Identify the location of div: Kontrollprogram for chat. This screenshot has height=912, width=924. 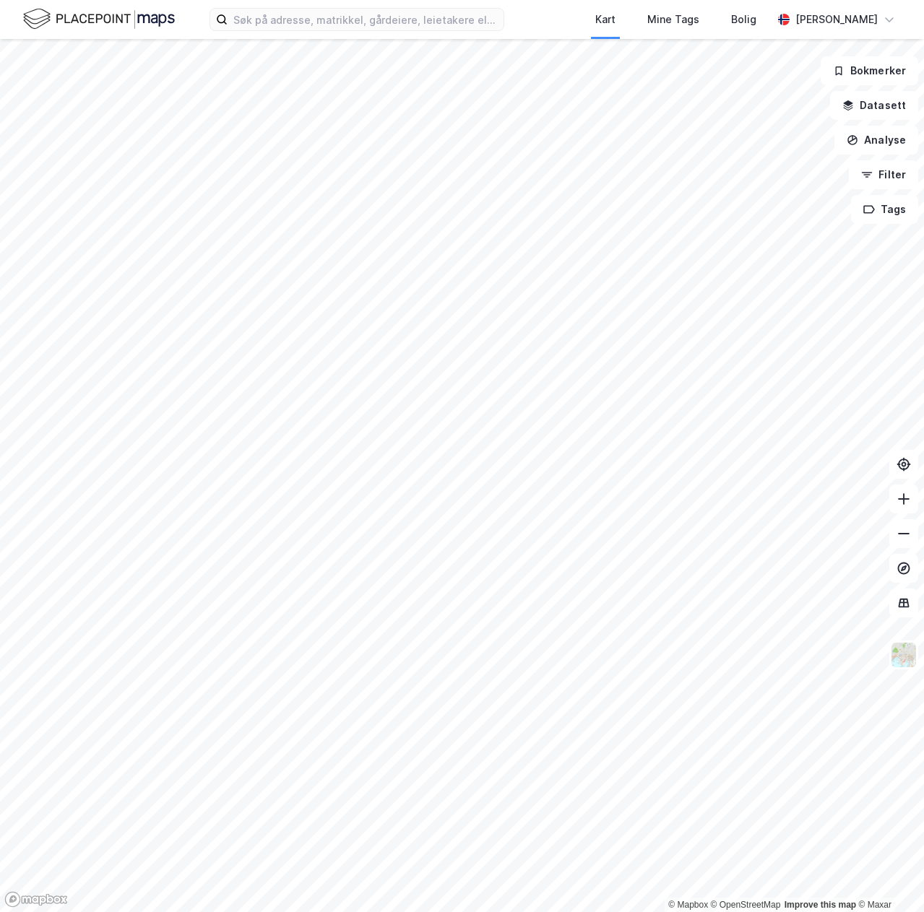
(888, 878).